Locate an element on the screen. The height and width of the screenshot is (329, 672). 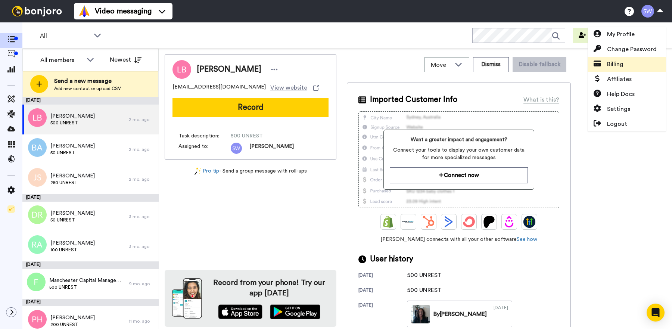
a: View website is located at coordinates (294, 88).